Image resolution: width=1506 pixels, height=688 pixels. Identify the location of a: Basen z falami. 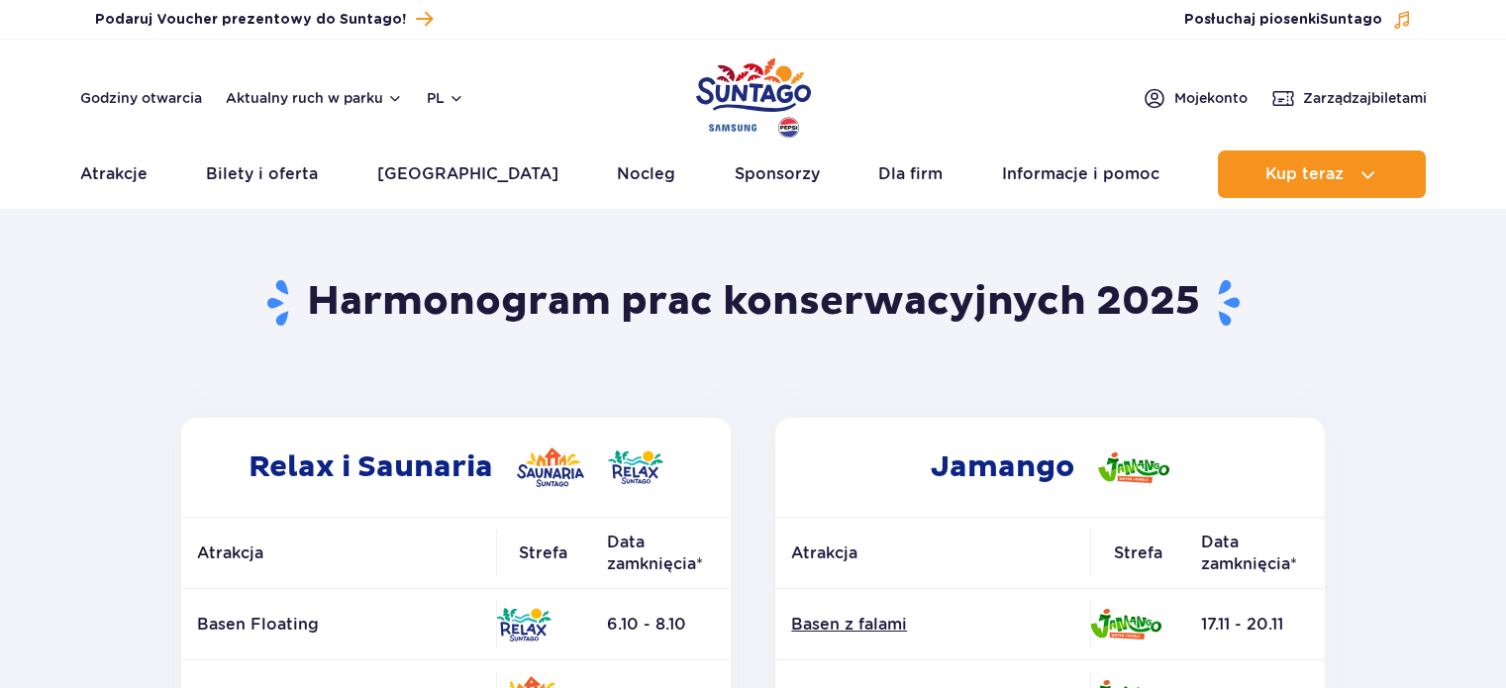
(933, 625).